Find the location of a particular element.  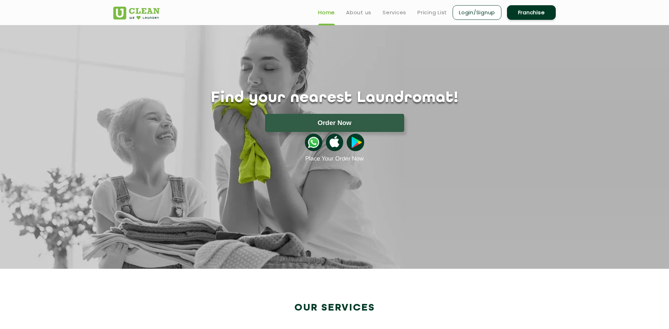

a: Pricing List is located at coordinates (432, 13).